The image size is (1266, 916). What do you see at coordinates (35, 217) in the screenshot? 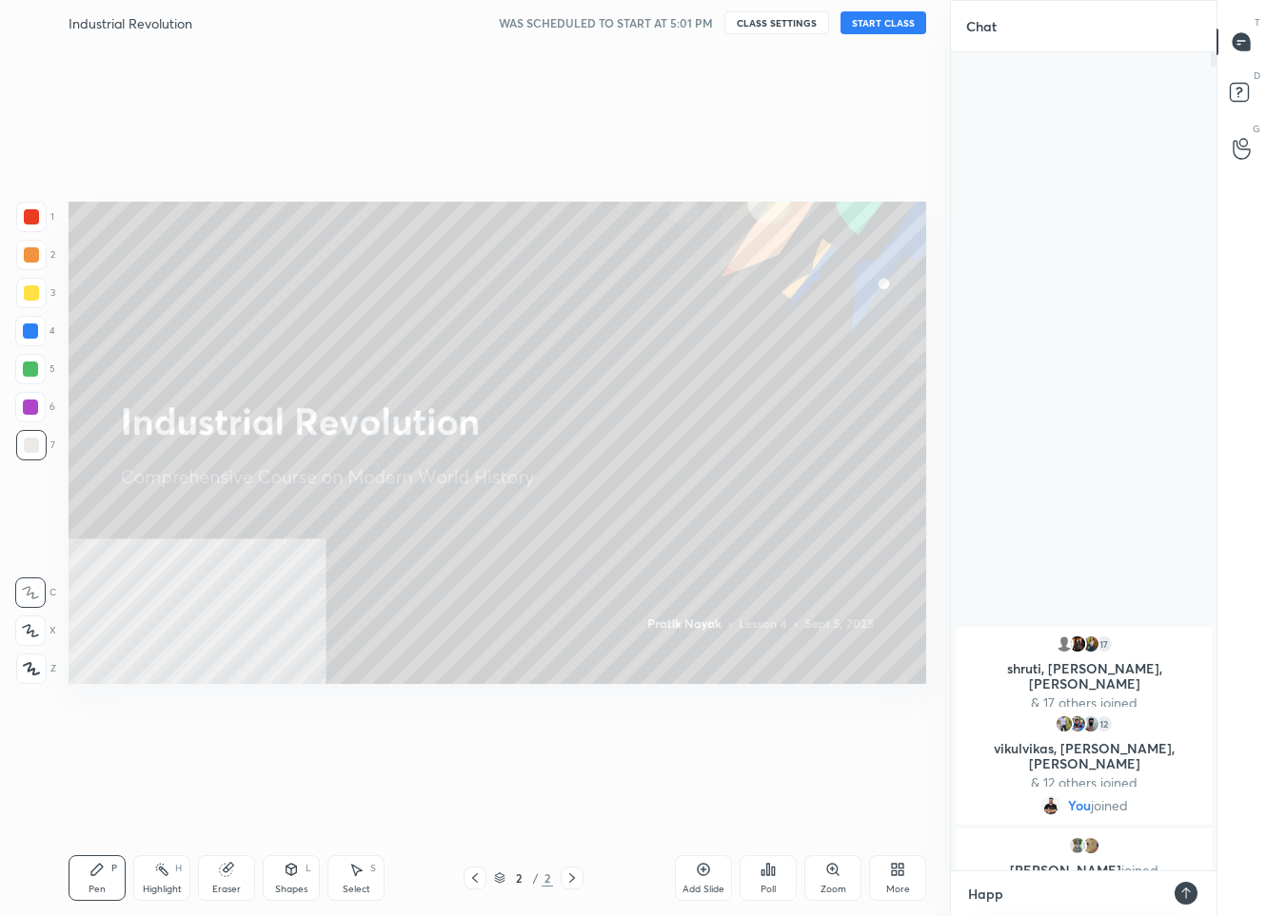
I see `div: 1` at bounding box center [35, 217].